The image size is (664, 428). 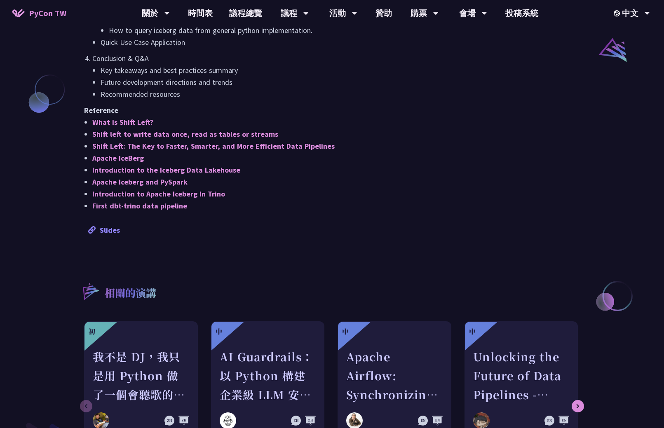 I want to click on img: Home icon of PyCon TW 2025, so click(x=19, y=13).